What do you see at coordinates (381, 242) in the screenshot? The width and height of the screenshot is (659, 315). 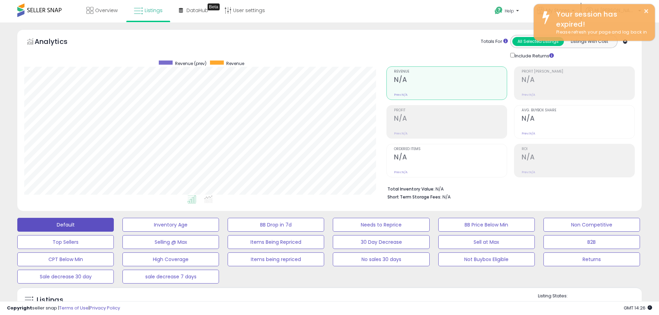 I see `button: 30 Day Decrease` at bounding box center [381, 242].